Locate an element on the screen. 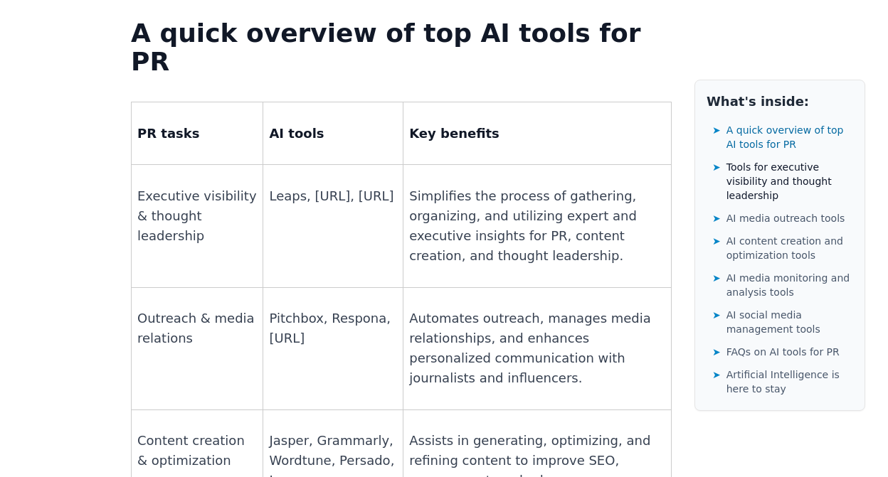 The image size is (888, 477). a: ➤AI social media management tools is located at coordinates (783, 322).